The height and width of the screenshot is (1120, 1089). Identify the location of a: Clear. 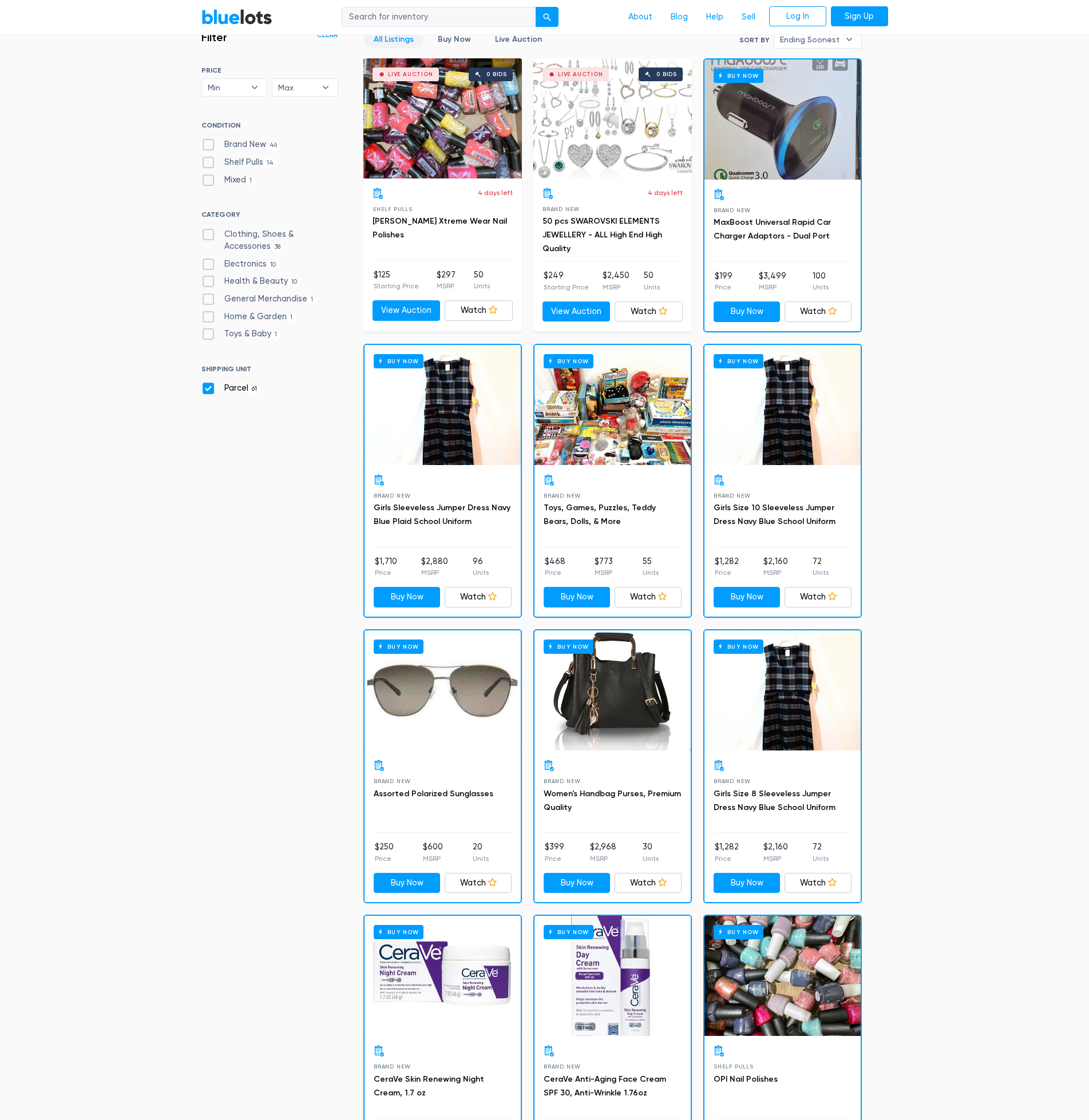
(327, 35).